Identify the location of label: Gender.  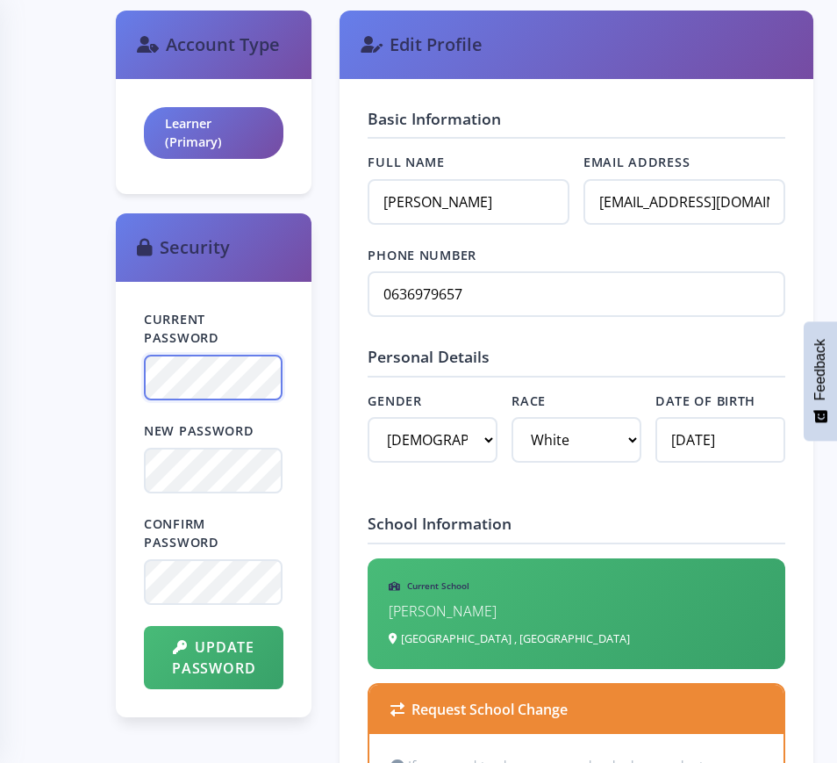
(433, 401).